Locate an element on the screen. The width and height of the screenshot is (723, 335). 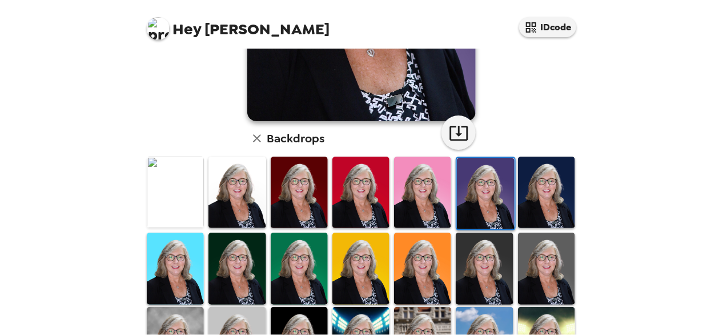
img: Original is located at coordinates (175, 192).